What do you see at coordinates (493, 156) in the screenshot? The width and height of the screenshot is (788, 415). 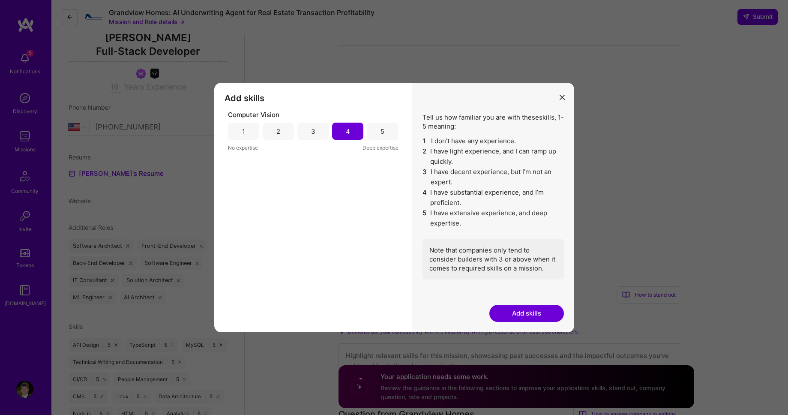 I see `li: I have light experience, and I can ramp up quickly.` at bounding box center [493, 156].